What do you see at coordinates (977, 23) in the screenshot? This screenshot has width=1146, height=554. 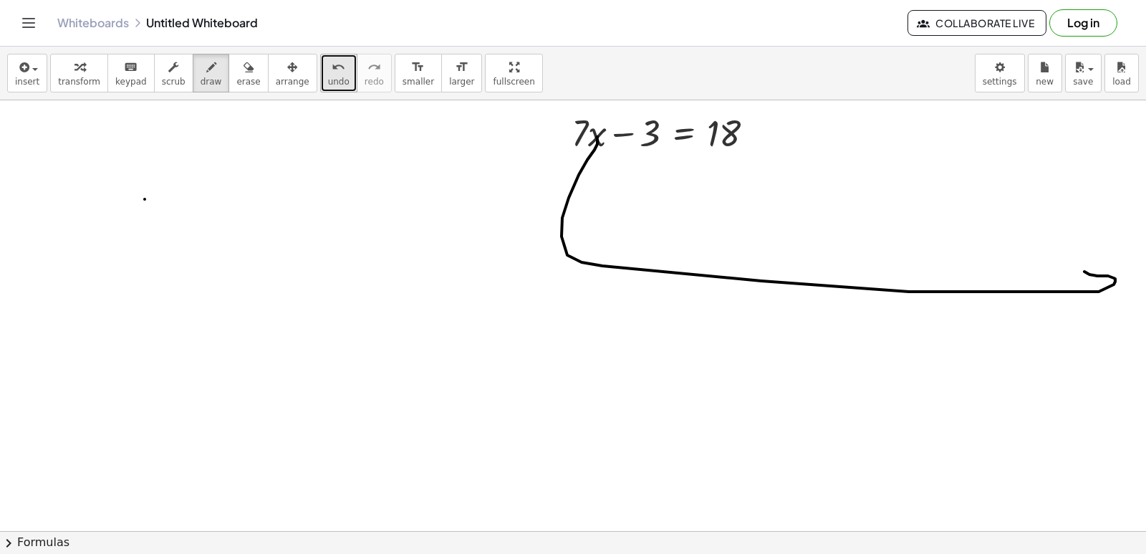 I see `button: Collaborate Live` at bounding box center [977, 23].